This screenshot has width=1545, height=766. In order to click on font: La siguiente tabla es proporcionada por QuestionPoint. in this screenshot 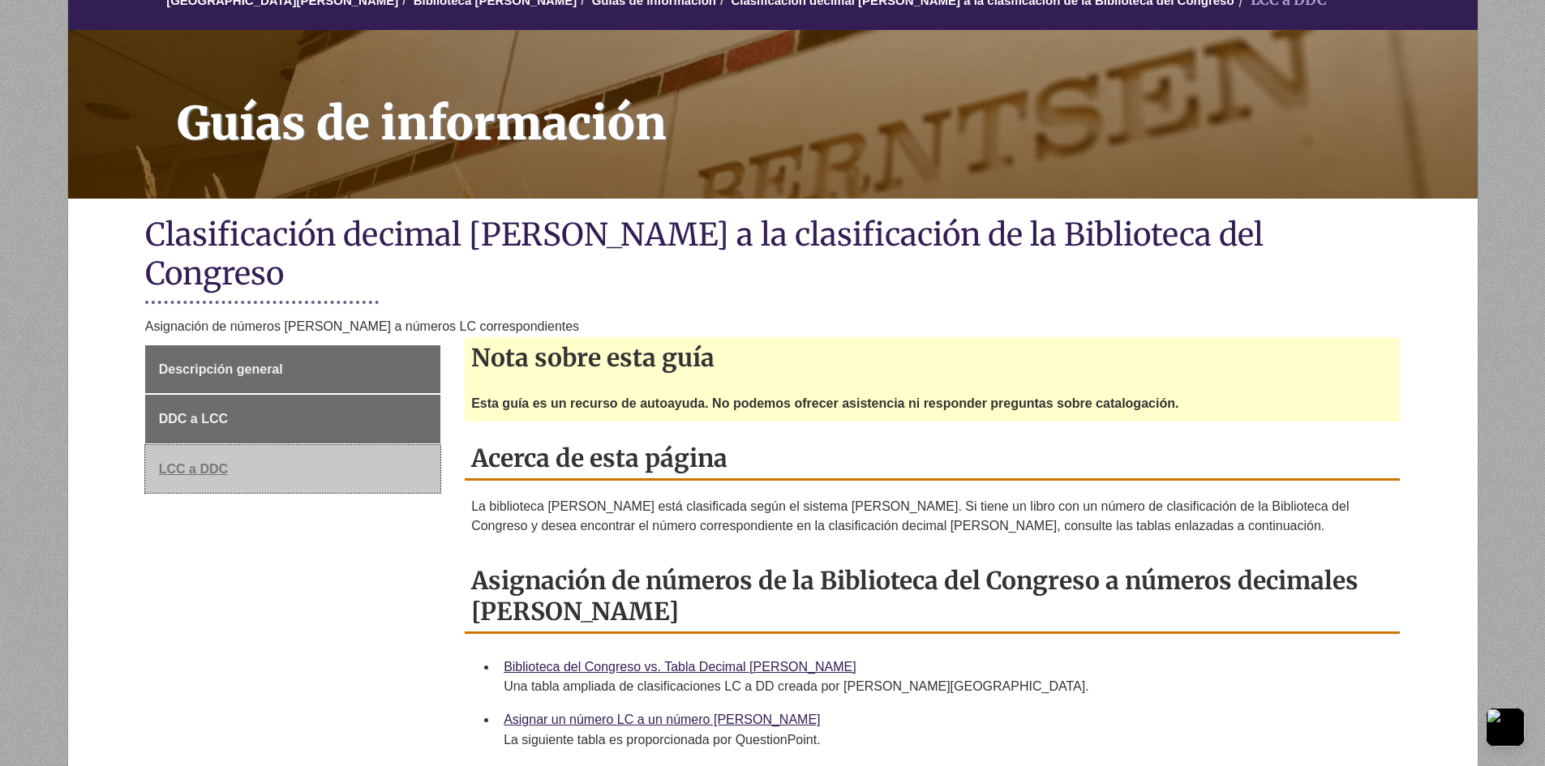, I will do `click(662, 740)`.